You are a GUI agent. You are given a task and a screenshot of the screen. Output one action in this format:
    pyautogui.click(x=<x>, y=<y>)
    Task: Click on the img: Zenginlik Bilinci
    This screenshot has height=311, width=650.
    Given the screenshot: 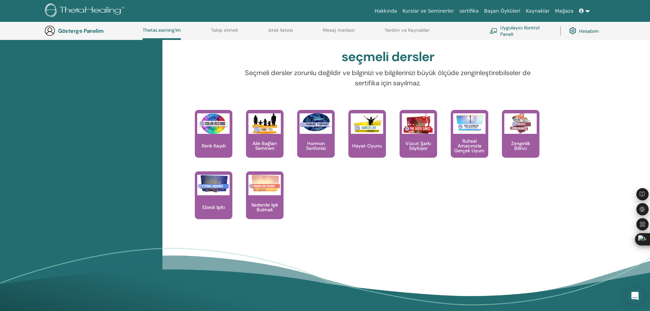 What is the action you would take?
    pyautogui.click(x=521, y=124)
    